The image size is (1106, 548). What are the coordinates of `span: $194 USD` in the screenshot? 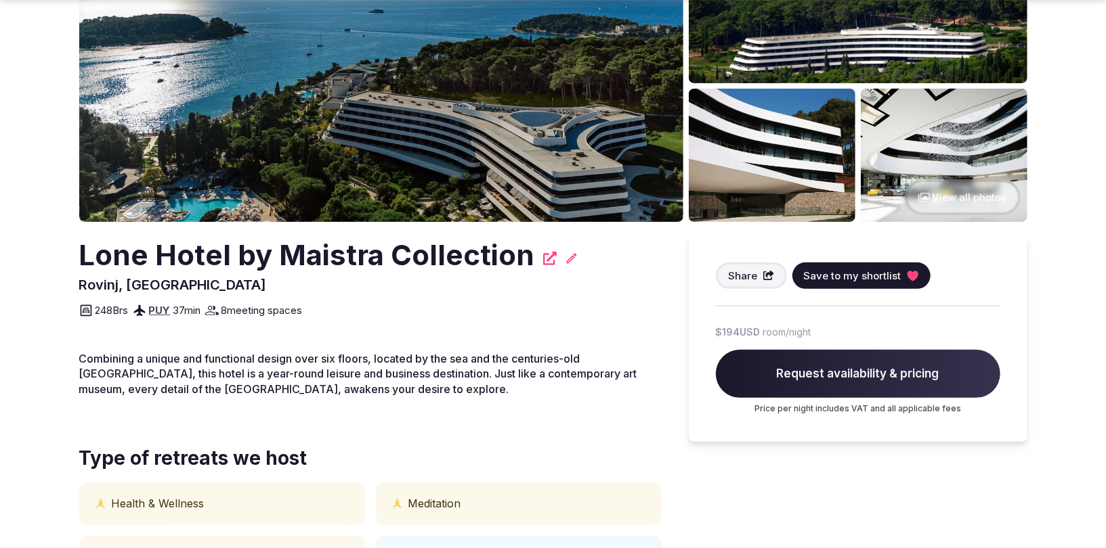 It's located at (738, 332).